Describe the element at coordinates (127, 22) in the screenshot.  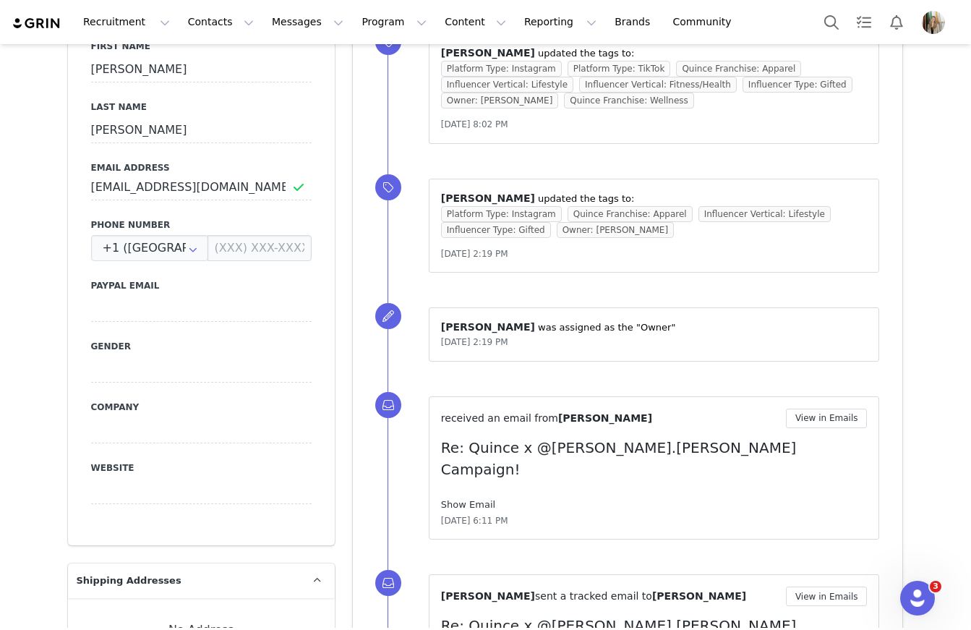
I see `button: Recruitment` at that location.